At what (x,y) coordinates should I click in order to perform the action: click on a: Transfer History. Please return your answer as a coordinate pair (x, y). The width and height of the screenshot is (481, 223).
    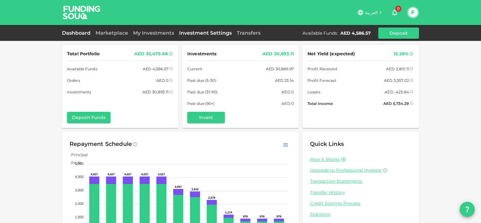
    Looking at the image, I should click on (361, 193).